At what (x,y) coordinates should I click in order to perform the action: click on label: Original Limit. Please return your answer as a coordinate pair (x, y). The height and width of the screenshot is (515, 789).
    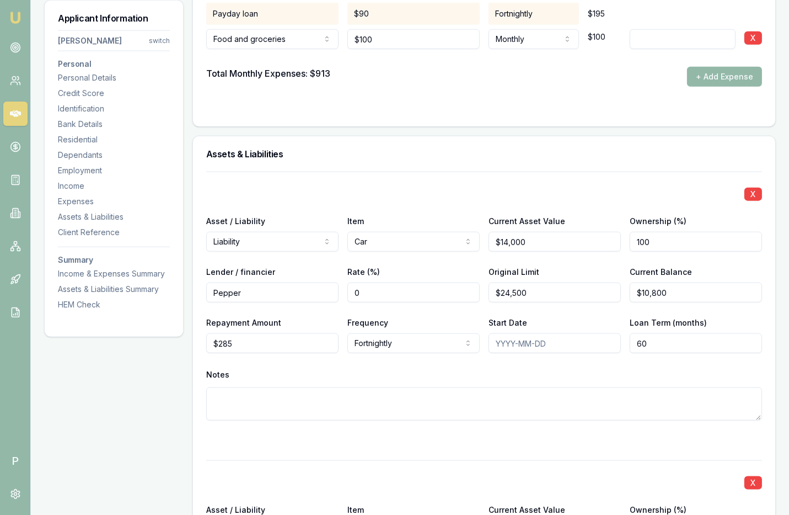
    Looking at the image, I should click on (514, 271).